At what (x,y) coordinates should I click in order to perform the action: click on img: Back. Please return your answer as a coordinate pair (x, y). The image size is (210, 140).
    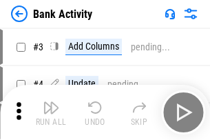
    Looking at the image, I should click on (19, 14).